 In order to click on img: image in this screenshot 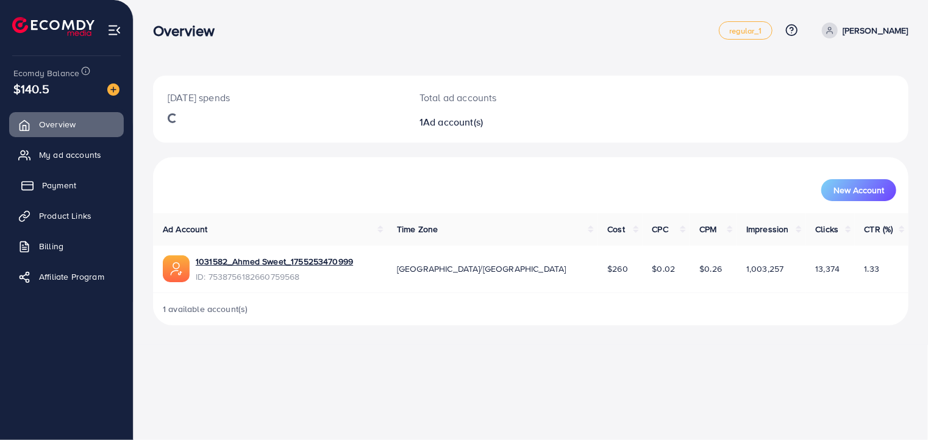, I will do `click(113, 90)`.